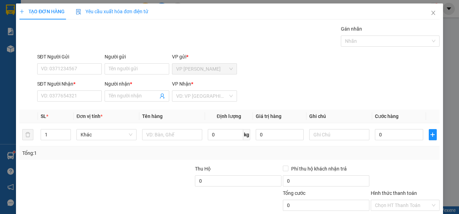 The height and width of the screenshot is (214, 459). Describe the element at coordinates (112, 11) in the screenshot. I see `span: Yêu cầu xuất hóa đơn điện tử` at that location.